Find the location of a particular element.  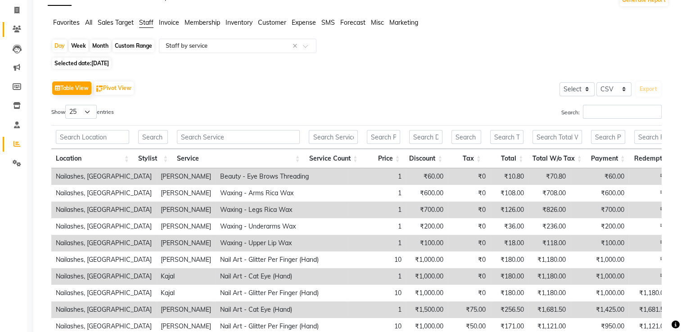

th: Payment: activate to sort column ascending is located at coordinates (608, 158).